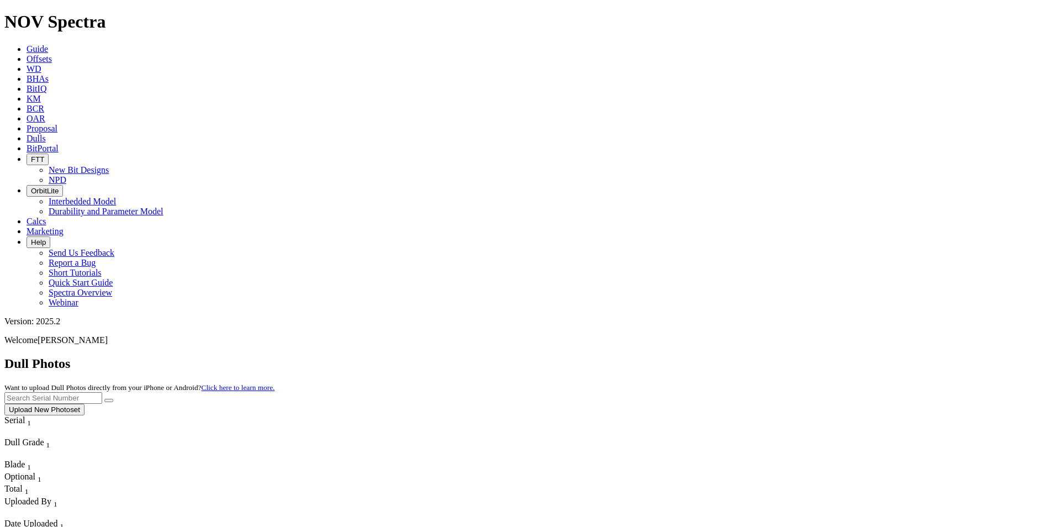 The height and width of the screenshot is (527, 1056). Describe the element at coordinates (38, 242) in the screenshot. I see `button: Help` at that location.